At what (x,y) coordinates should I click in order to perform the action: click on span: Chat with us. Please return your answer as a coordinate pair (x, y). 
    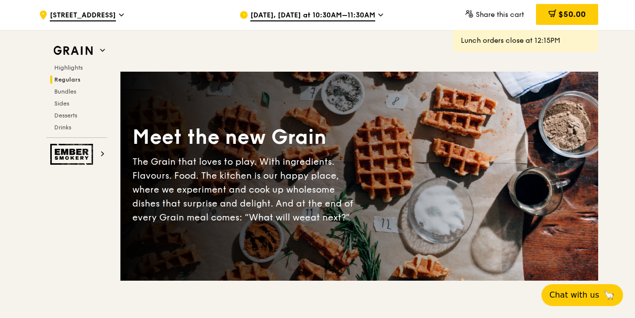
    Looking at the image, I should click on (575, 295).